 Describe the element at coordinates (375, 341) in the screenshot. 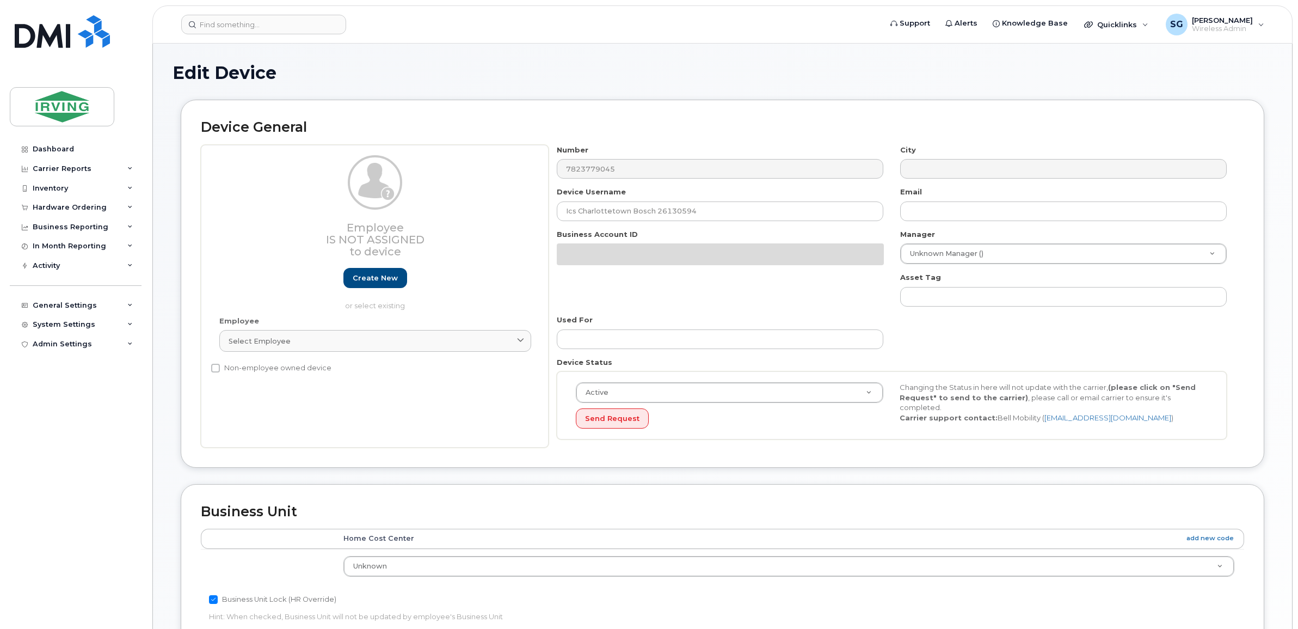

I see `a: Select employee` at that location.